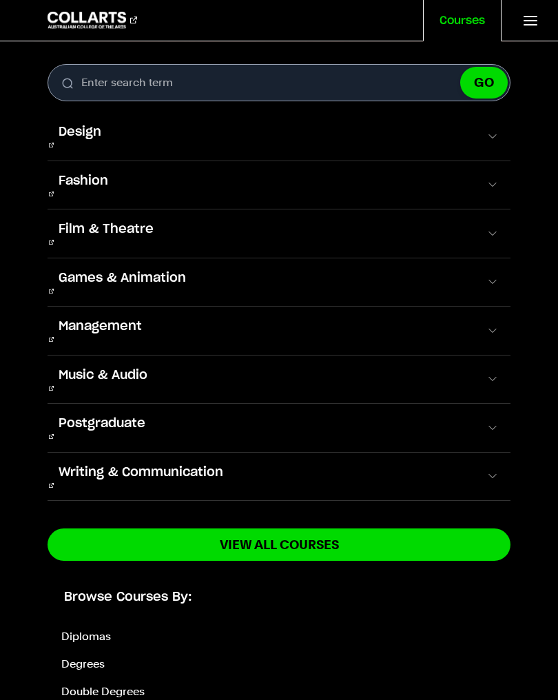 The width and height of the screenshot is (558, 700). Describe the element at coordinates (103, 691) in the screenshot. I see `a: Double Degrees` at that location.